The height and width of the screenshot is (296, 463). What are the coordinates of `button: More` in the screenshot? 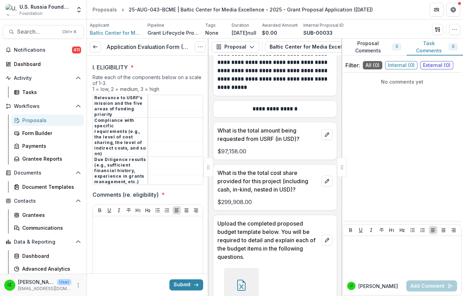 It's located at (78, 286).